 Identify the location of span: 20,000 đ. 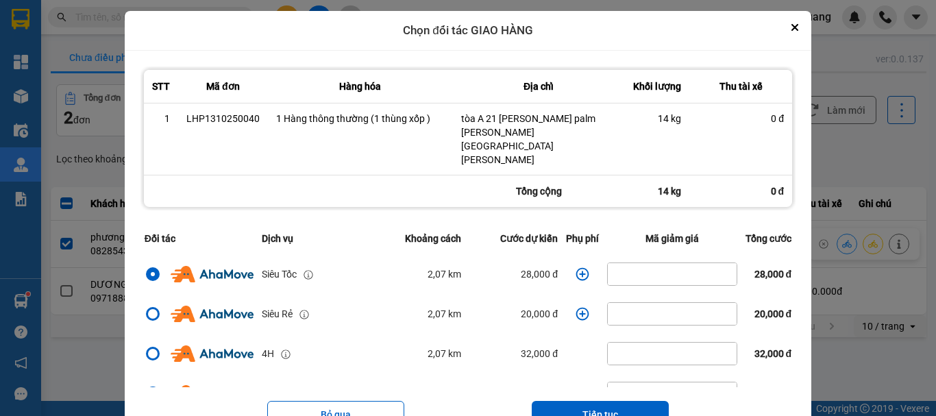
(773, 314).